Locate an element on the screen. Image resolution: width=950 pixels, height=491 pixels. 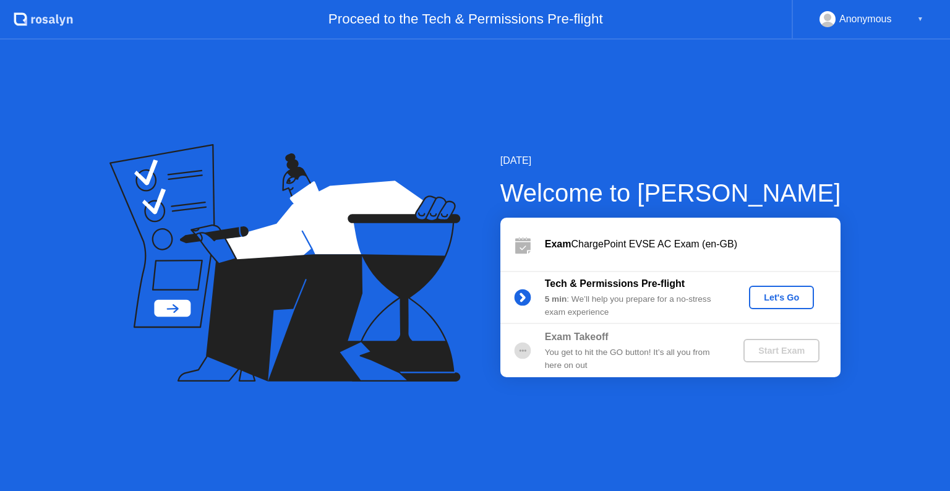
button: Start Exam is located at coordinates (781, 351).